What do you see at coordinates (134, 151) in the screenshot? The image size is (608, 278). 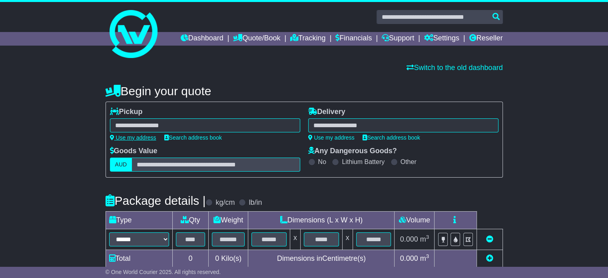 I see `label: Goods Value` at bounding box center [134, 151].